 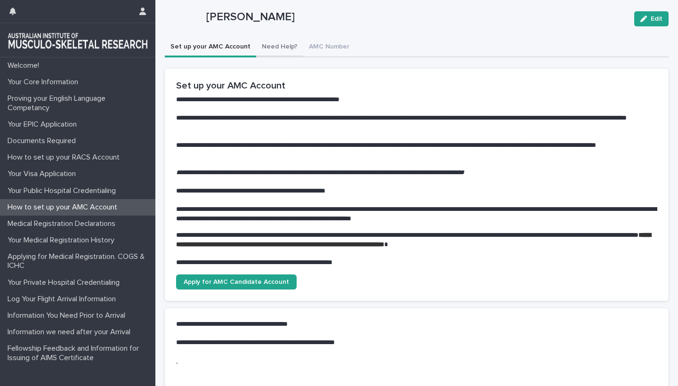 What do you see at coordinates (236, 282) in the screenshot?
I see `span: Apply for AMC Candidate Account` at bounding box center [236, 282].